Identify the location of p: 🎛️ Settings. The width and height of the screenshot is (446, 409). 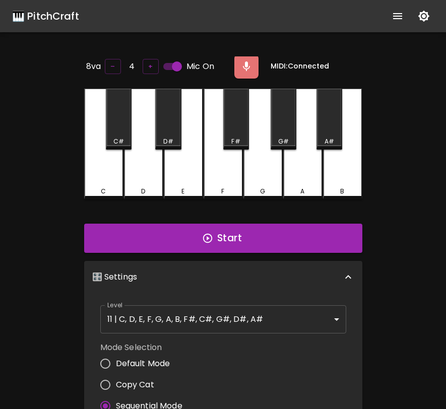
(115, 277).